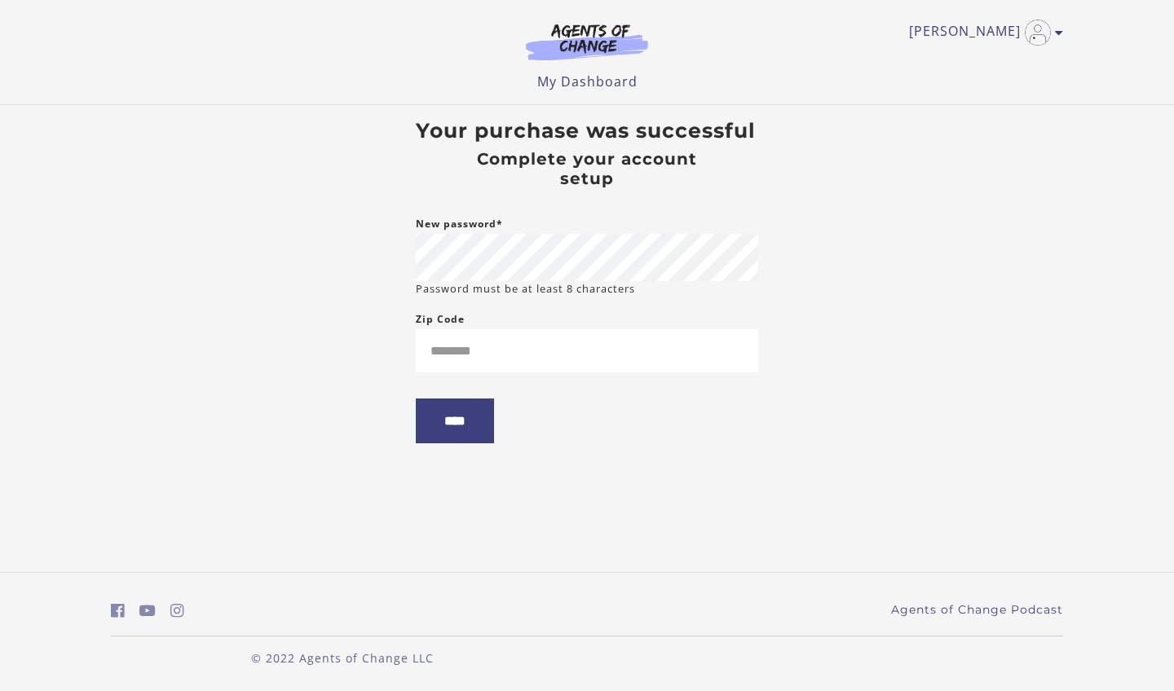 This screenshot has height=691, width=1174. I want to click on a: https://www.instagram.com/agentsofchangeprep/ (Open in a new window), so click(177, 611).